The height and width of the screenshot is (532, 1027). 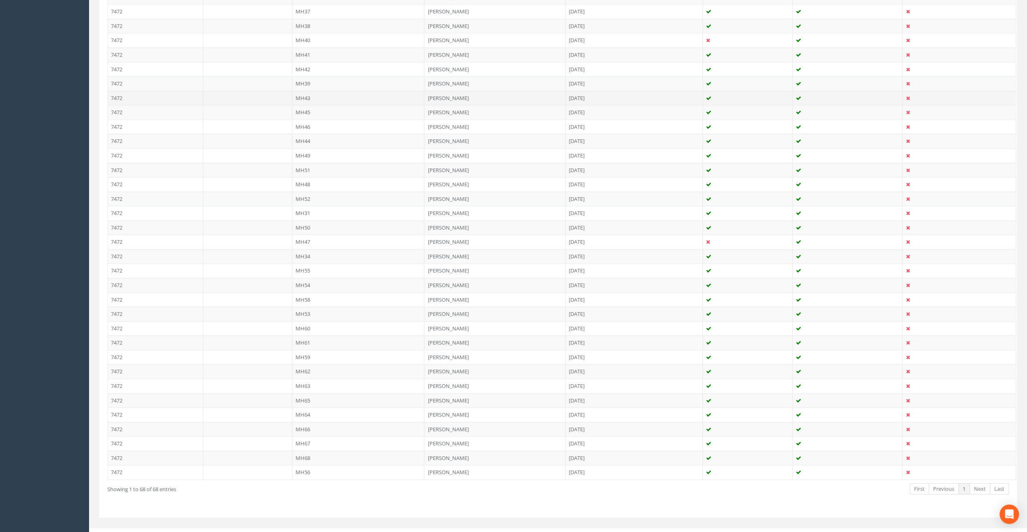 What do you see at coordinates (358, 414) in the screenshot?
I see `td: MH64` at bounding box center [358, 414].